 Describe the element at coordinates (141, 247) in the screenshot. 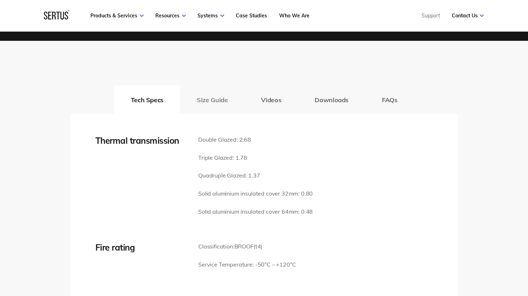

I see `div: Fire rating` at that location.